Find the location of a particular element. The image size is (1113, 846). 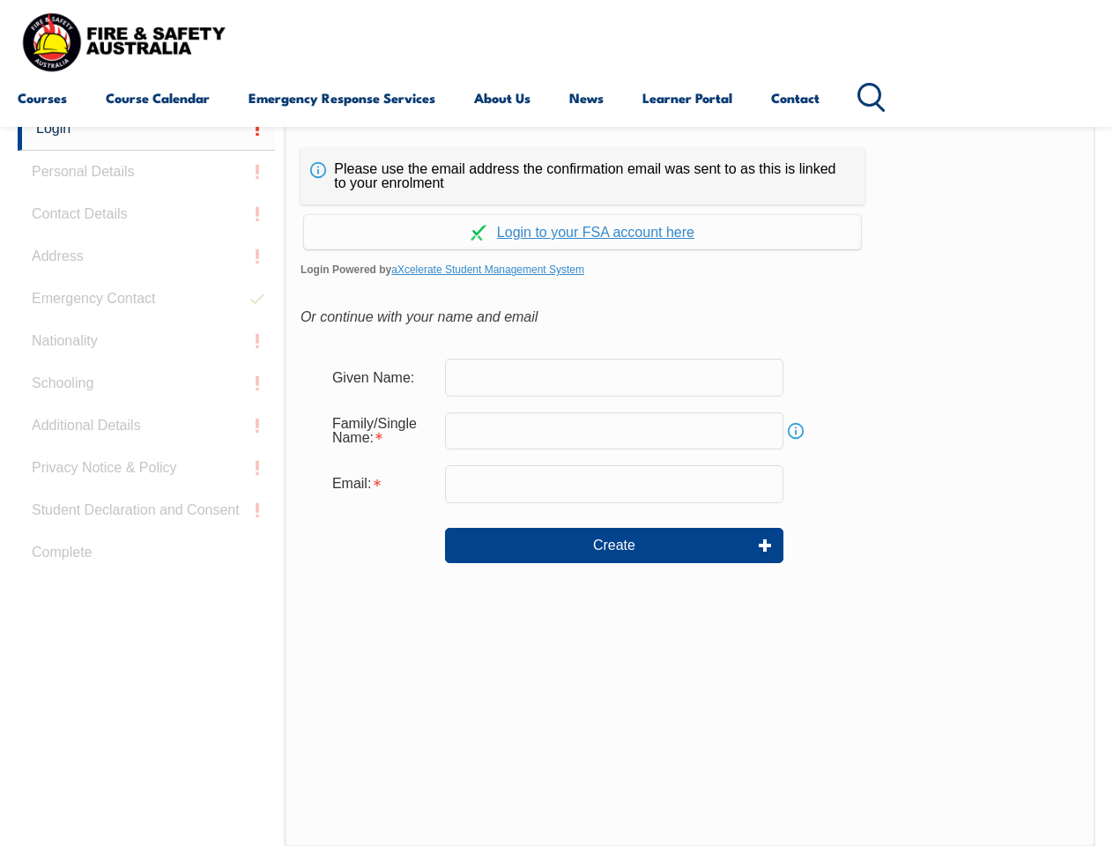

button: Create is located at coordinates (614, 546).